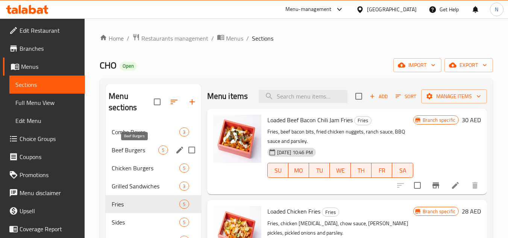 The width and height of the screenshot is (508, 238). I want to click on span: N, so click(496, 9).